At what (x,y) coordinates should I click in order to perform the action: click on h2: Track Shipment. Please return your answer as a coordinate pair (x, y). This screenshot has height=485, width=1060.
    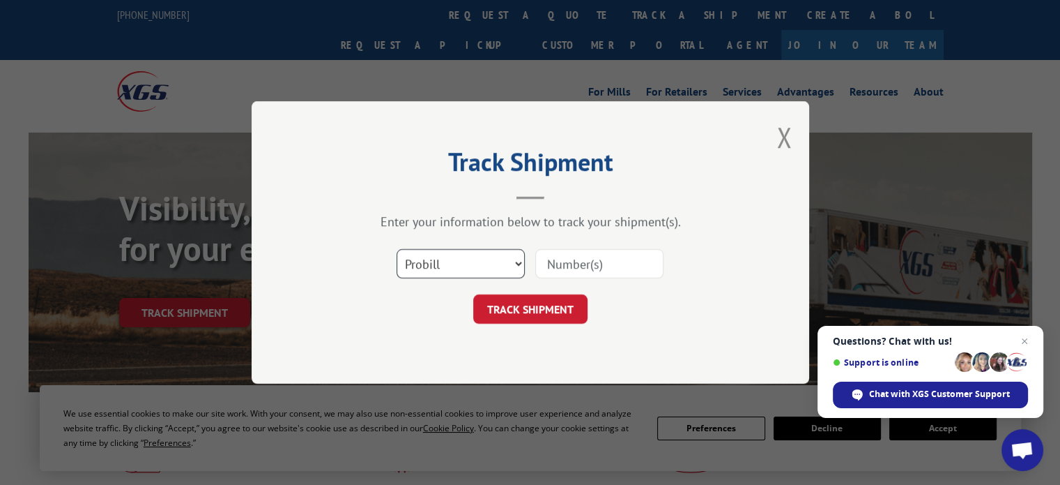
    Looking at the image, I should click on (531, 165).